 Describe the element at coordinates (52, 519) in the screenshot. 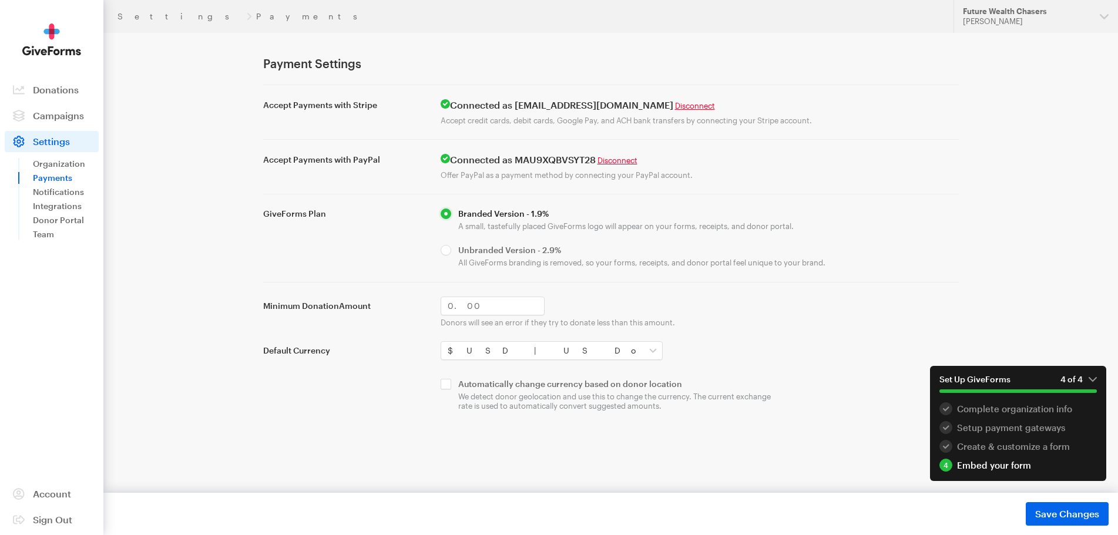

I see `span: Sign Out` at that location.